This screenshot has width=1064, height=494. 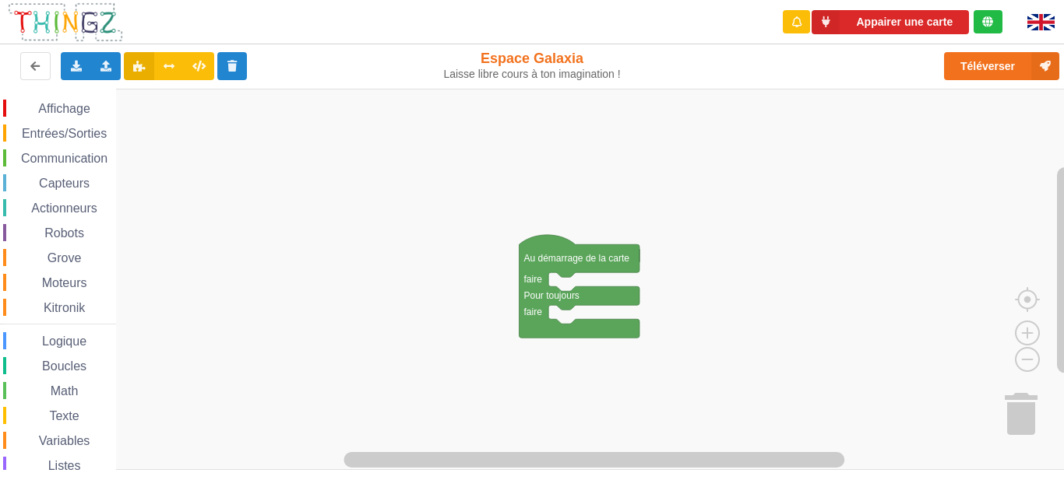 I want to click on span: Communication, so click(x=64, y=158).